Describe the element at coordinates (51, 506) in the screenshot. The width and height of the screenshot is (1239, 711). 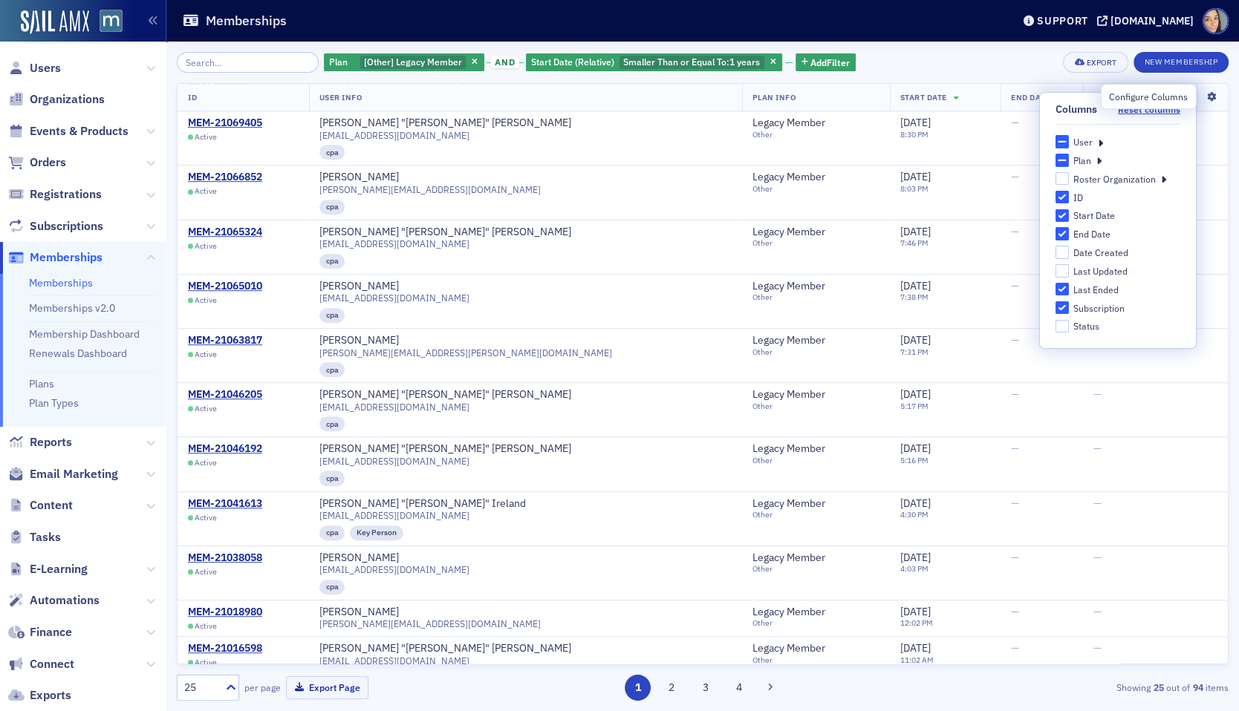
I see `span: Content` at that location.